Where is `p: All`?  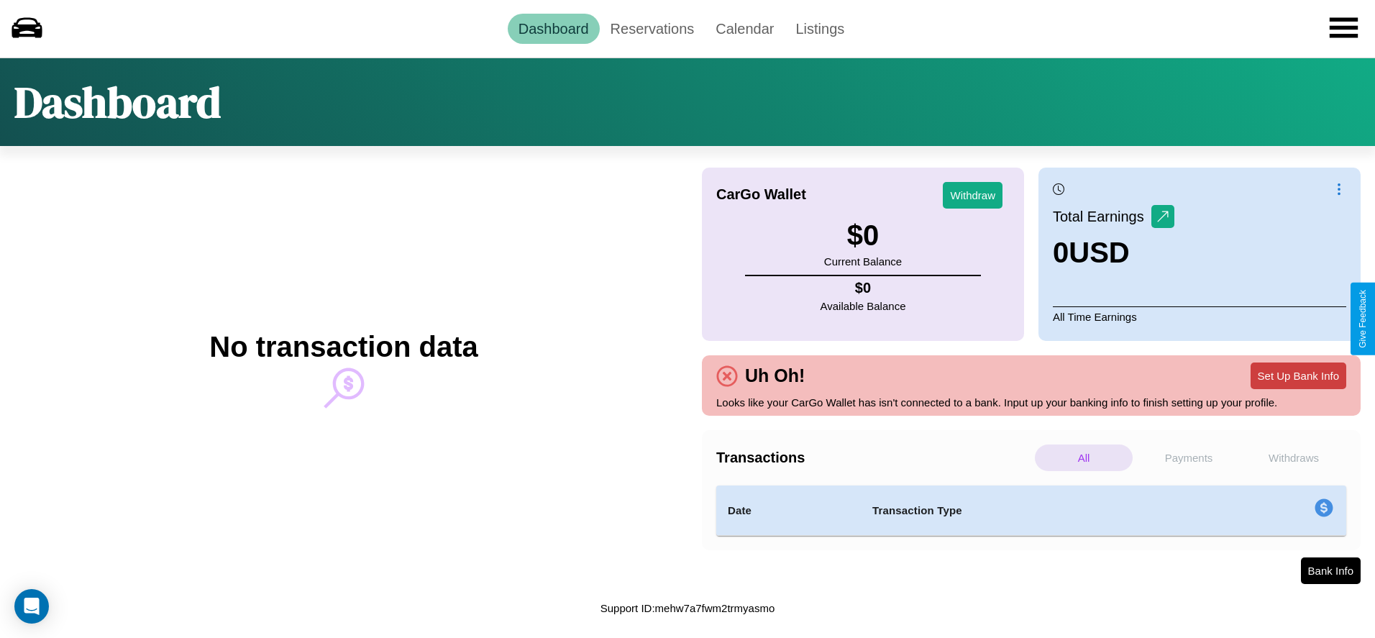 p: All is located at coordinates (1084, 457).